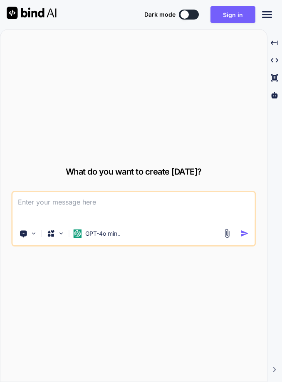  Describe the element at coordinates (34, 233) in the screenshot. I see `img: Pick Tools` at that location.